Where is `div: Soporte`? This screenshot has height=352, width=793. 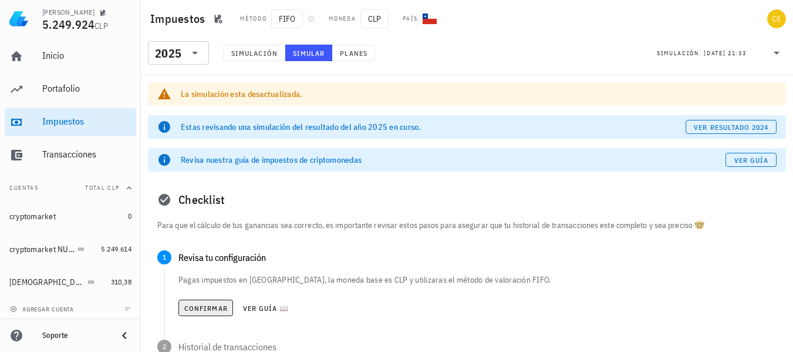 div: Soporte is located at coordinates (75, 335).